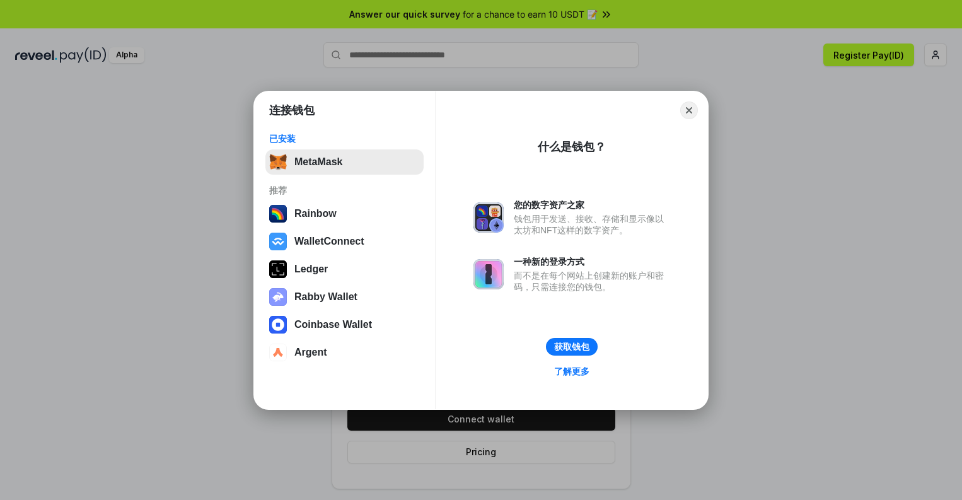 Image resolution: width=962 pixels, height=500 pixels. Describe the element at coordinates (278, 162) in the screenshot. I see `img: svg+xml,%3Csvg%20fill%3D%22none%22%20height%3D%2233%22%20viewBox%3D%220%200%2035%2033%22%20width%...` at that location.